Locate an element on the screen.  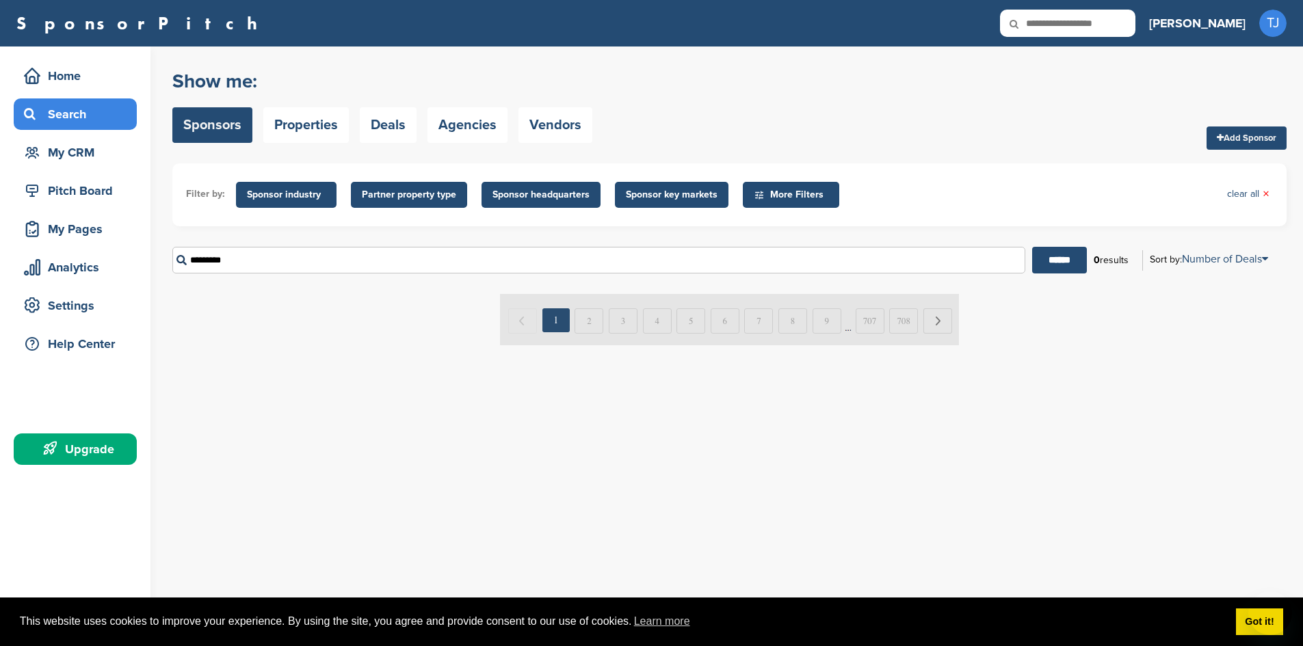
a: Number of Deals is located at coordinates (1225, 259).